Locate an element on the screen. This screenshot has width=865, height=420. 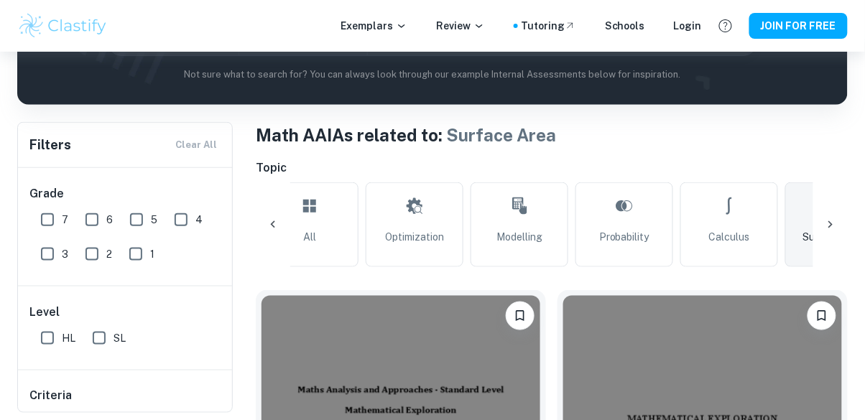
h6: Level is located at coordinates (126, 312).